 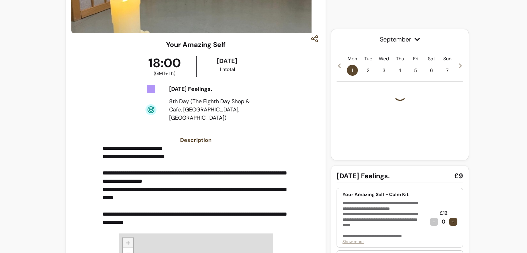 I want to click on div: 18:00, so click(x=164, y=67).